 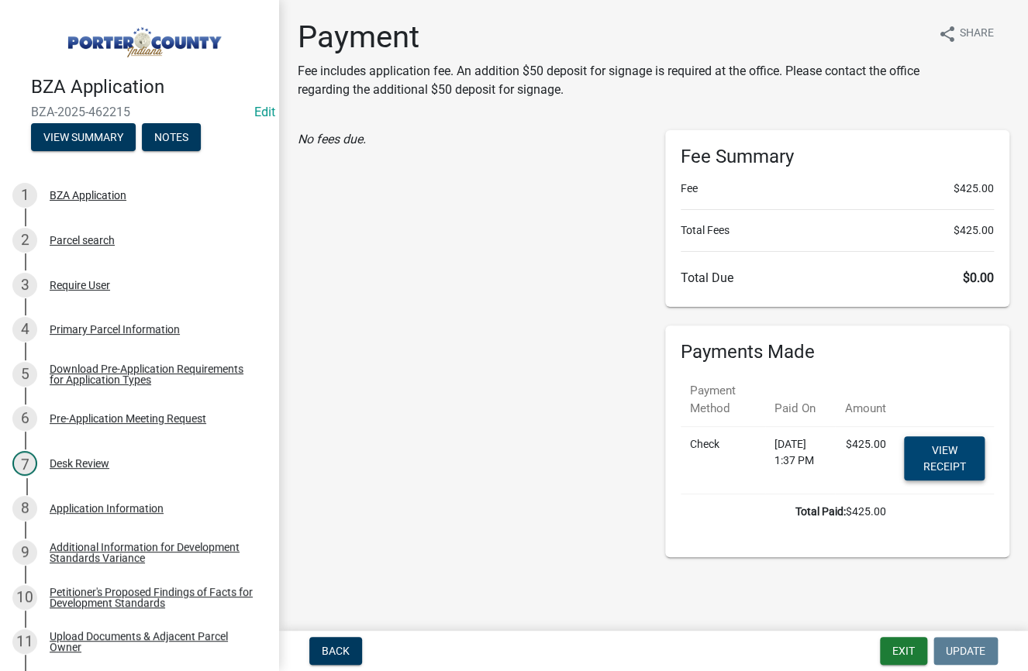 I want to click on wm-modal-confirm: Summary, so click(x=83, y=138).